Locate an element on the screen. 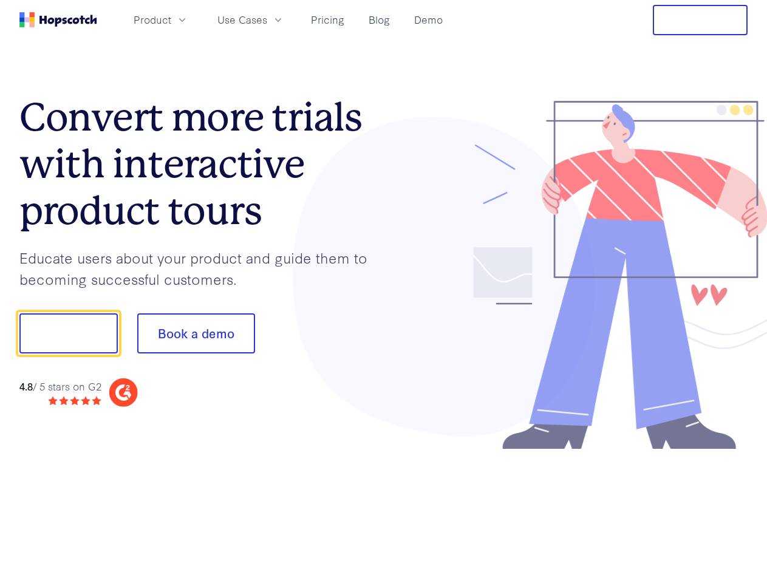 The width and height of the screenshot is (767, 583). a: Demo is located at coordinates (428, 19).